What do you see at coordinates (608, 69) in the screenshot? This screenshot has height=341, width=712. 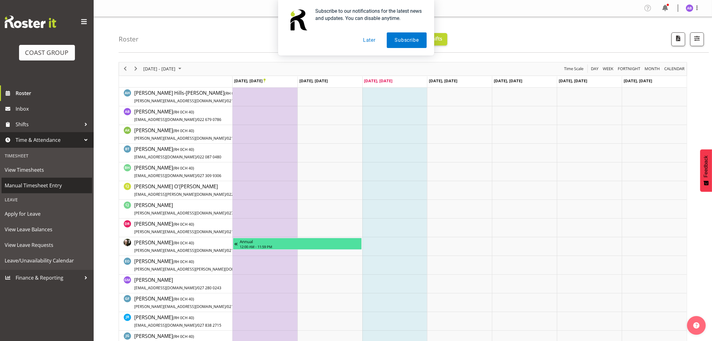 I see `span: Week` at bounding box center [608, 69].